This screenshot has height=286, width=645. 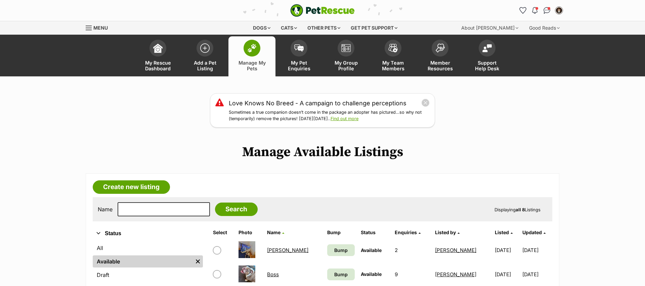 What do you see at coordinates (262, 28) in the screenshot?
I see `div: Dogs` at bounding box center [262, 28].